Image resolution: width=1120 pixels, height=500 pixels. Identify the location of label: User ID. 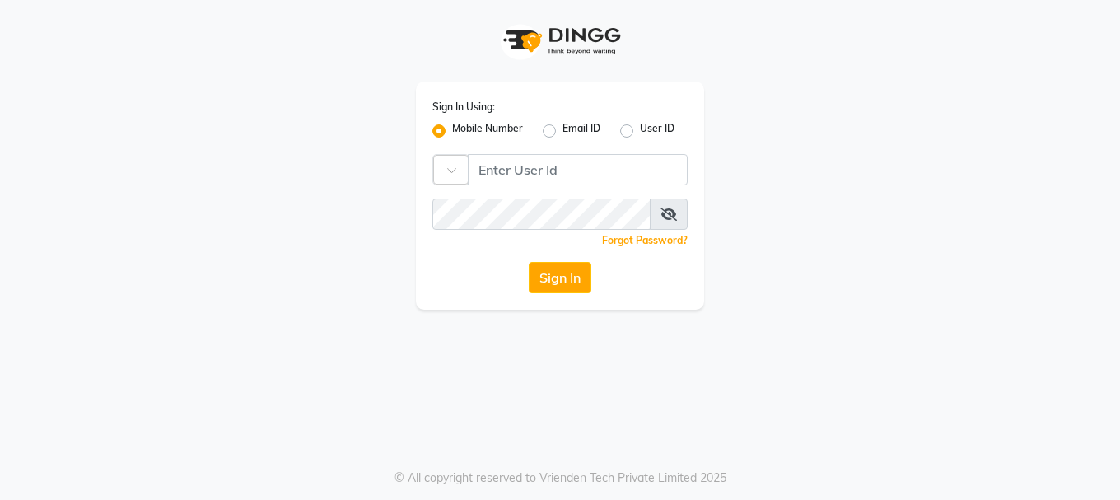
(657, 131).